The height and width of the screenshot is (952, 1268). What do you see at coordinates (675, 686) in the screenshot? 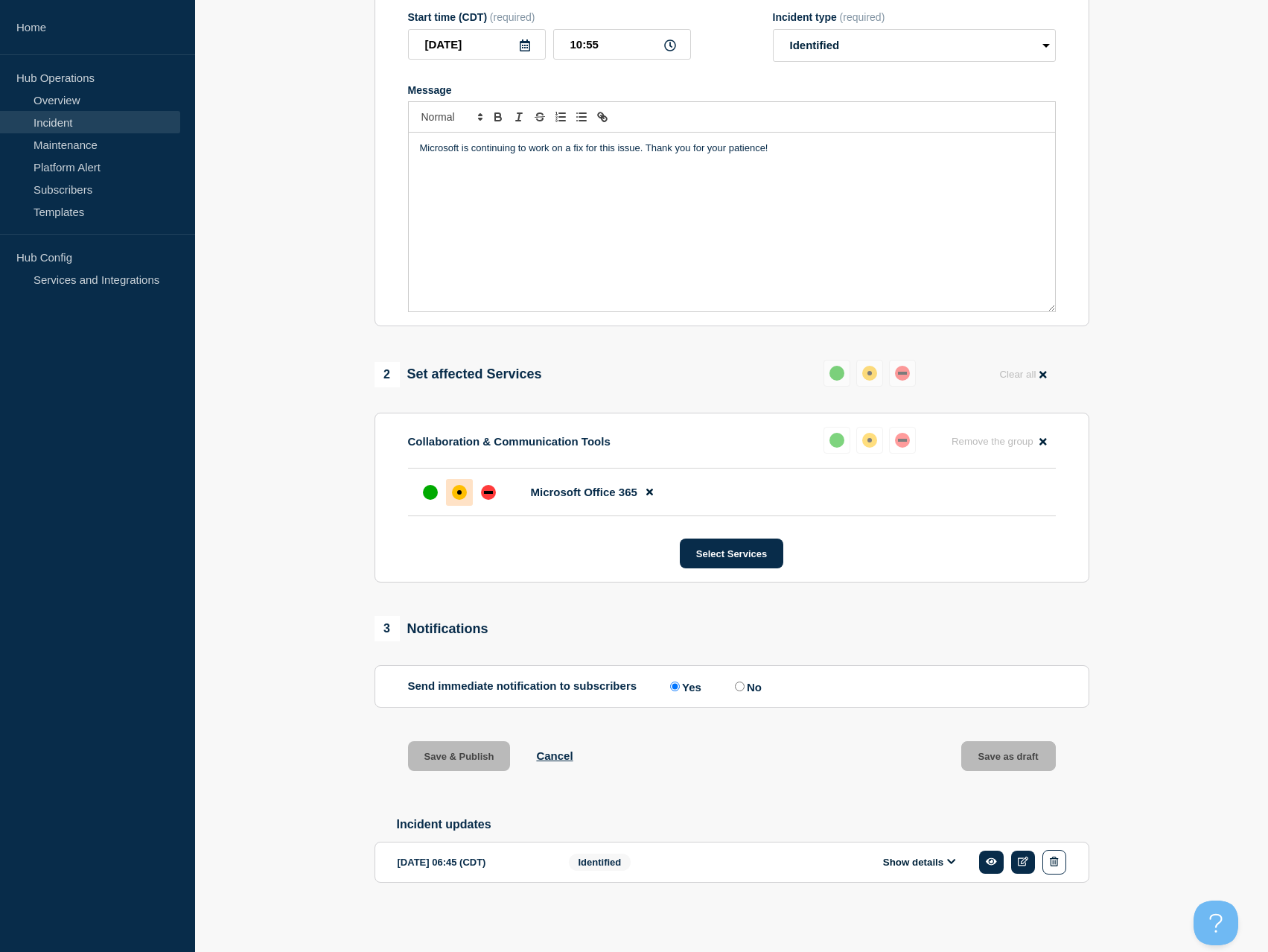
I see `input: Yes` at bounding box center [675, 686].